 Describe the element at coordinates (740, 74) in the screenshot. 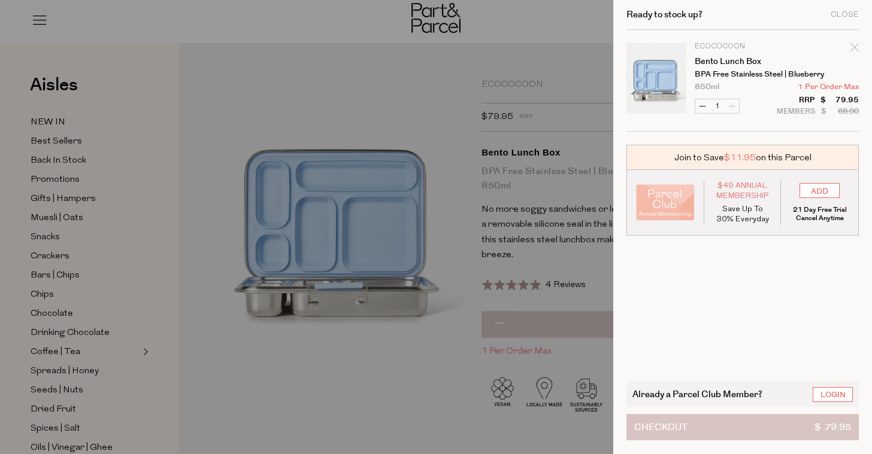

I see `p: BPA Free Stainless Steel | Blueberry` at that location.